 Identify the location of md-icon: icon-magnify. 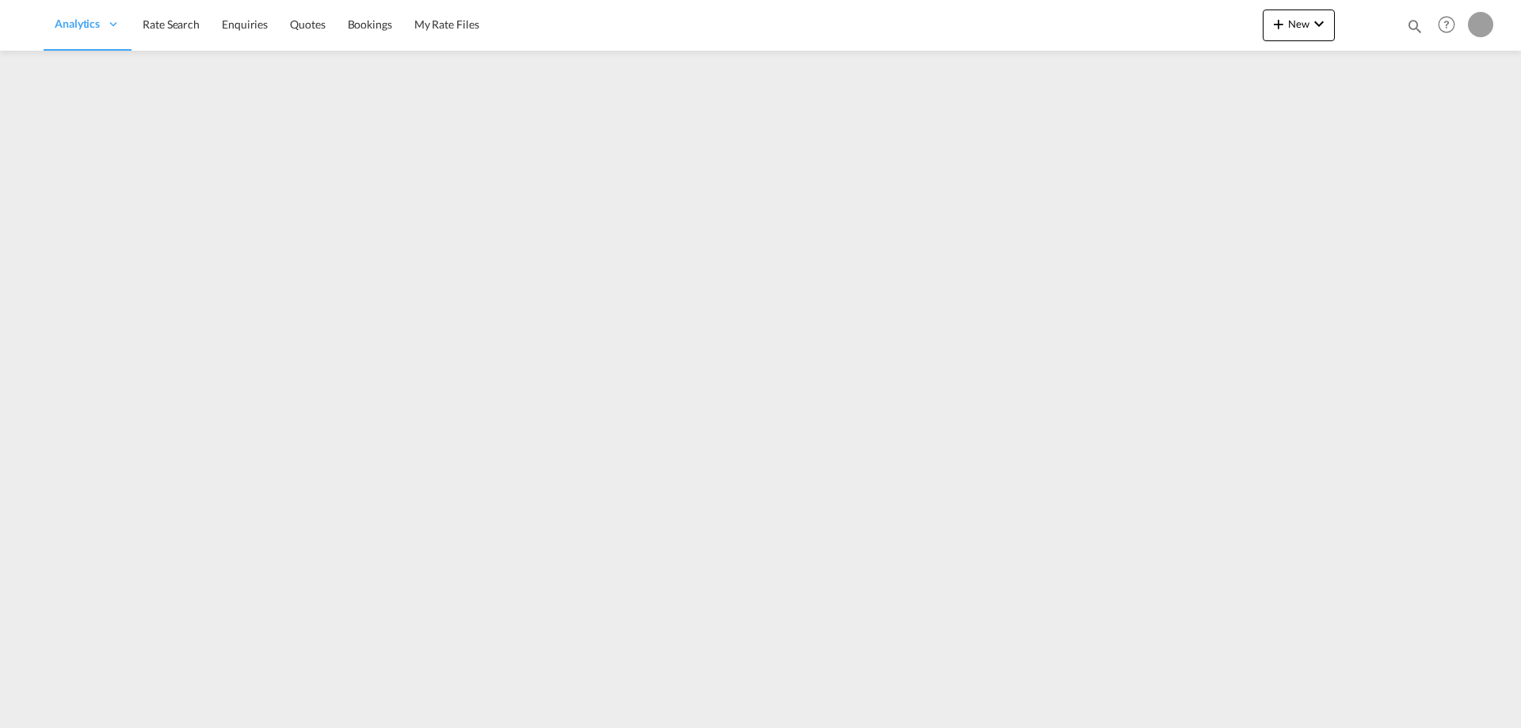
(1415, 26).